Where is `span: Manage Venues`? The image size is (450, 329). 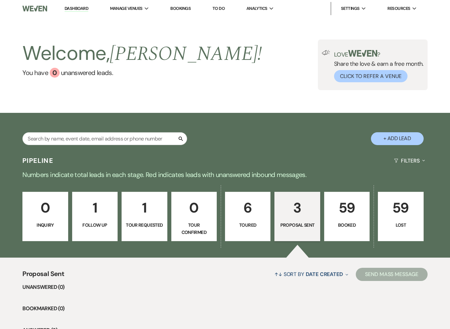
span: Manage Venues is located at coordinates (126, 9).